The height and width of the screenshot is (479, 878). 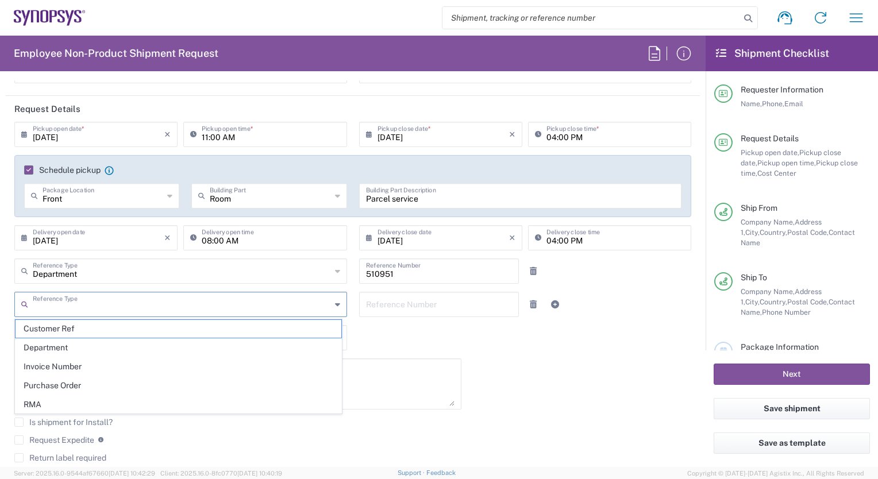 I want to click on button: Next, so click(x=792, y=374).